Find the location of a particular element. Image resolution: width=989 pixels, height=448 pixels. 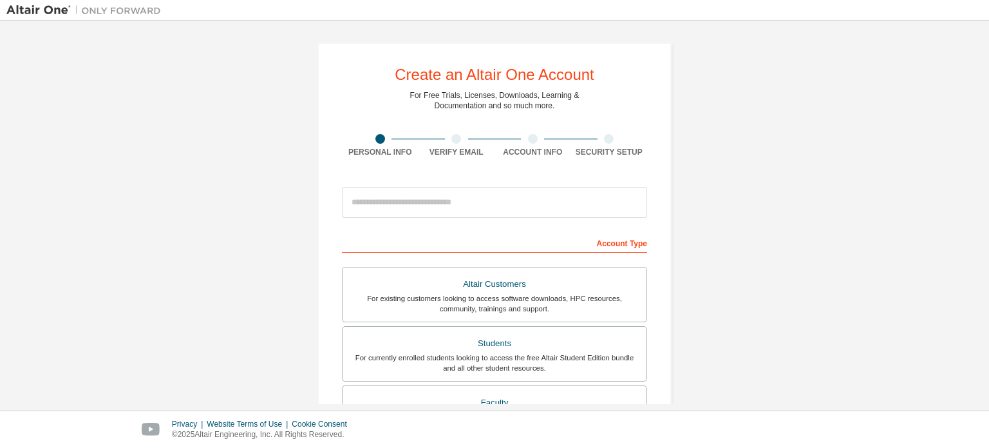

div: Personal Info is located at coordinates (380, 152).